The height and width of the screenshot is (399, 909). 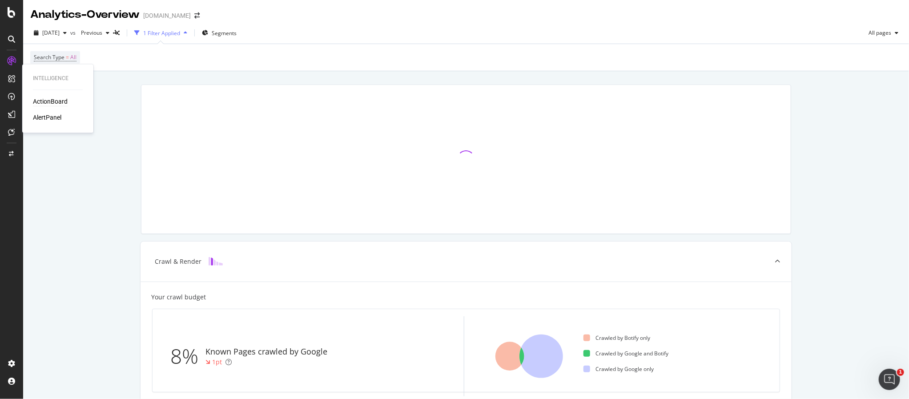 I want to click on div: ActionBoard, so click(x=50, y=102).